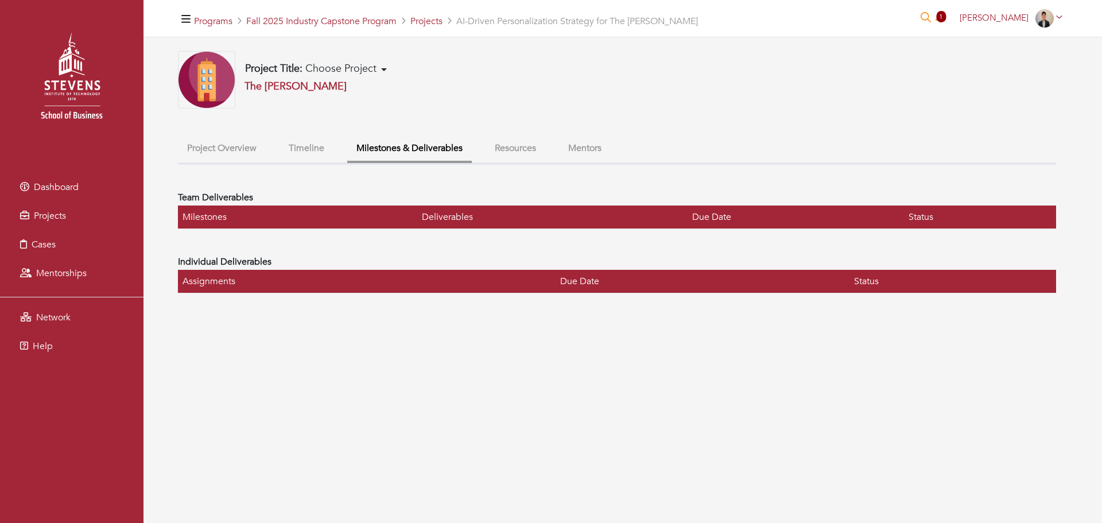 The height and width of the screenshot is (523, 1102). I want to click on a: 1, so click(940, 18).